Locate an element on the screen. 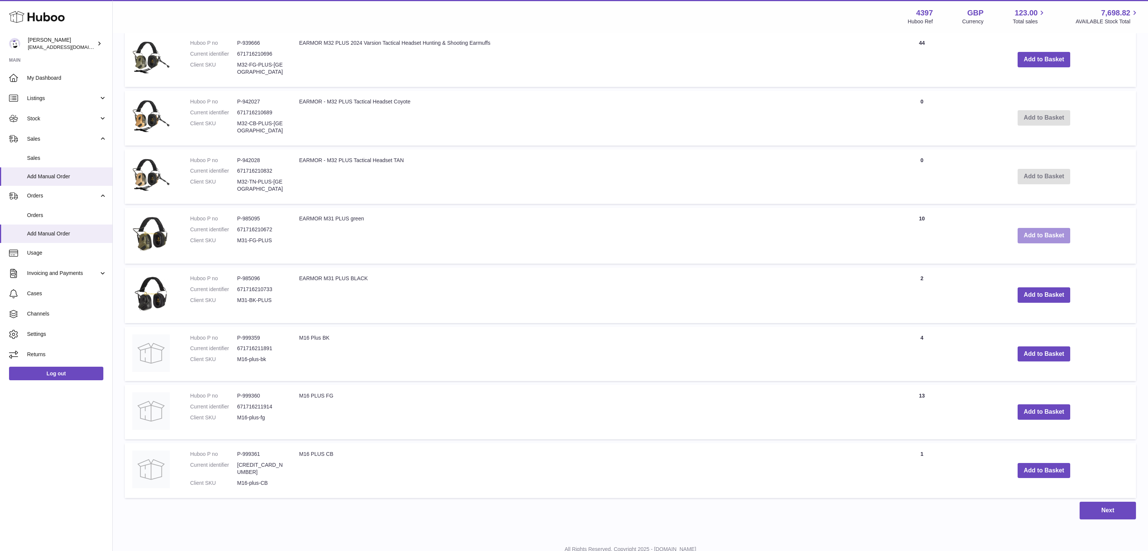  img: EARMOR M31 PLUS green is located at coordinates (151, 235).